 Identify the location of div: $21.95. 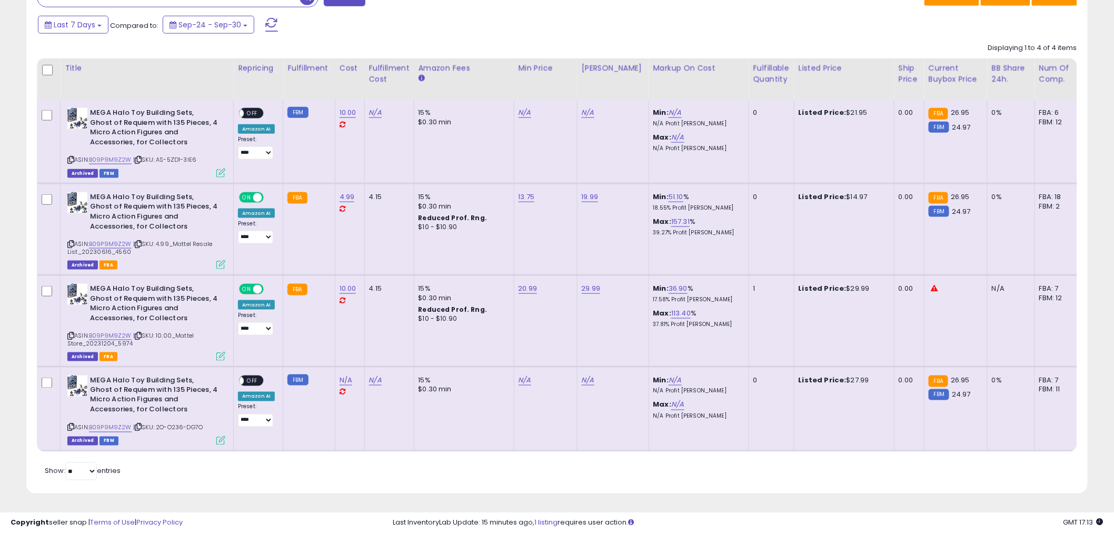
(843, 113).